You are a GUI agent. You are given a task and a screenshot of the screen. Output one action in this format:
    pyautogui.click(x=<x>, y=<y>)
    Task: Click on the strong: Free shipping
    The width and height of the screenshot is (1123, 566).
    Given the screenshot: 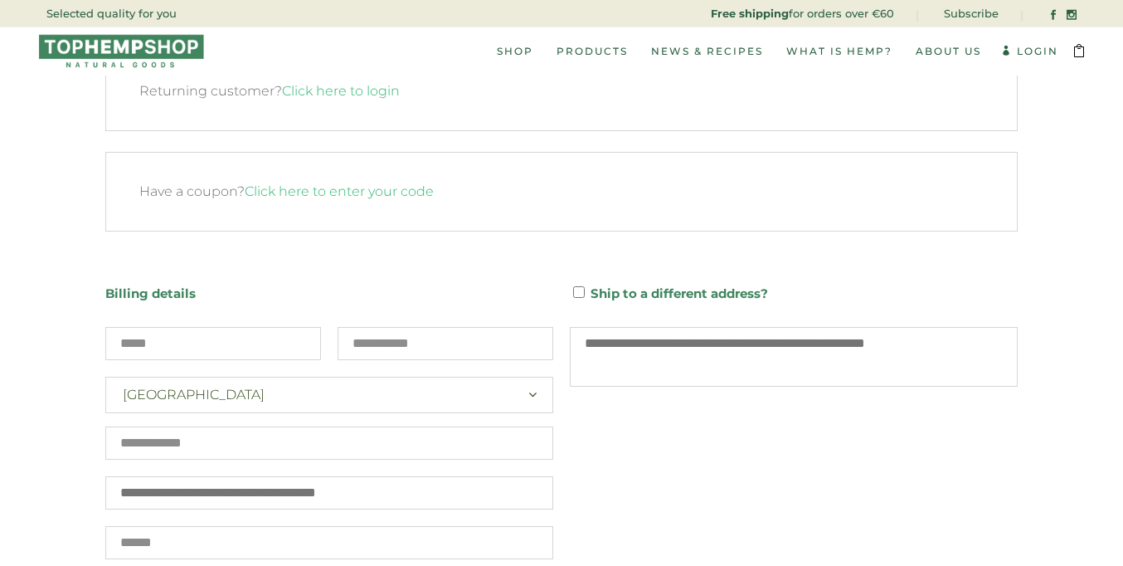 What is the action you would take?
    pyautogui.click(x=750, y=13)
    